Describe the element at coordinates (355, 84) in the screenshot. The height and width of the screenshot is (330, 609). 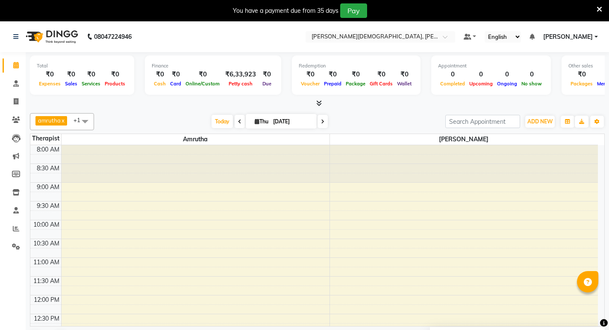
I see `span: Package` at that location.